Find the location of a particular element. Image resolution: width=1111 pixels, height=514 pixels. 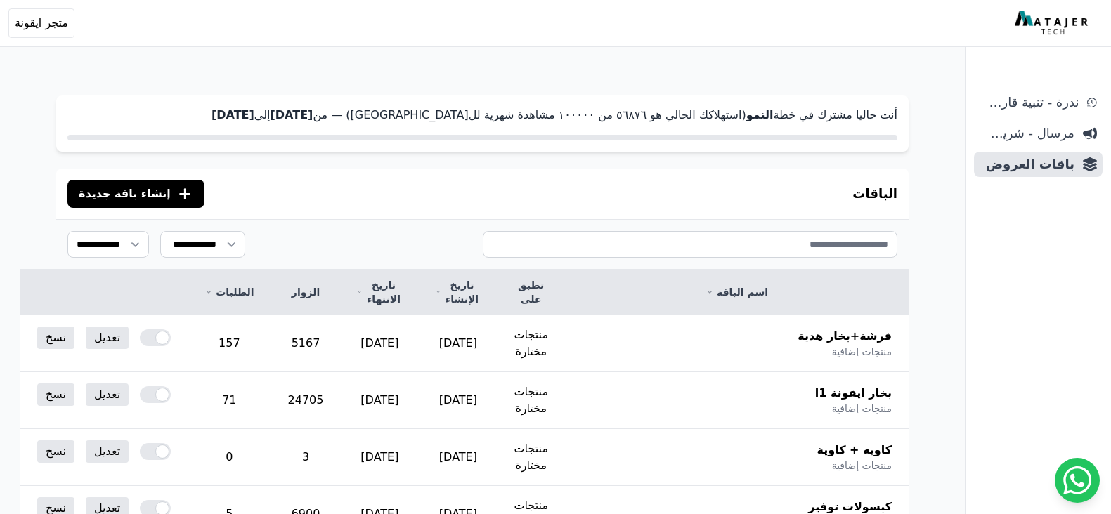

td: 71 is located at coordinates (229, 401).